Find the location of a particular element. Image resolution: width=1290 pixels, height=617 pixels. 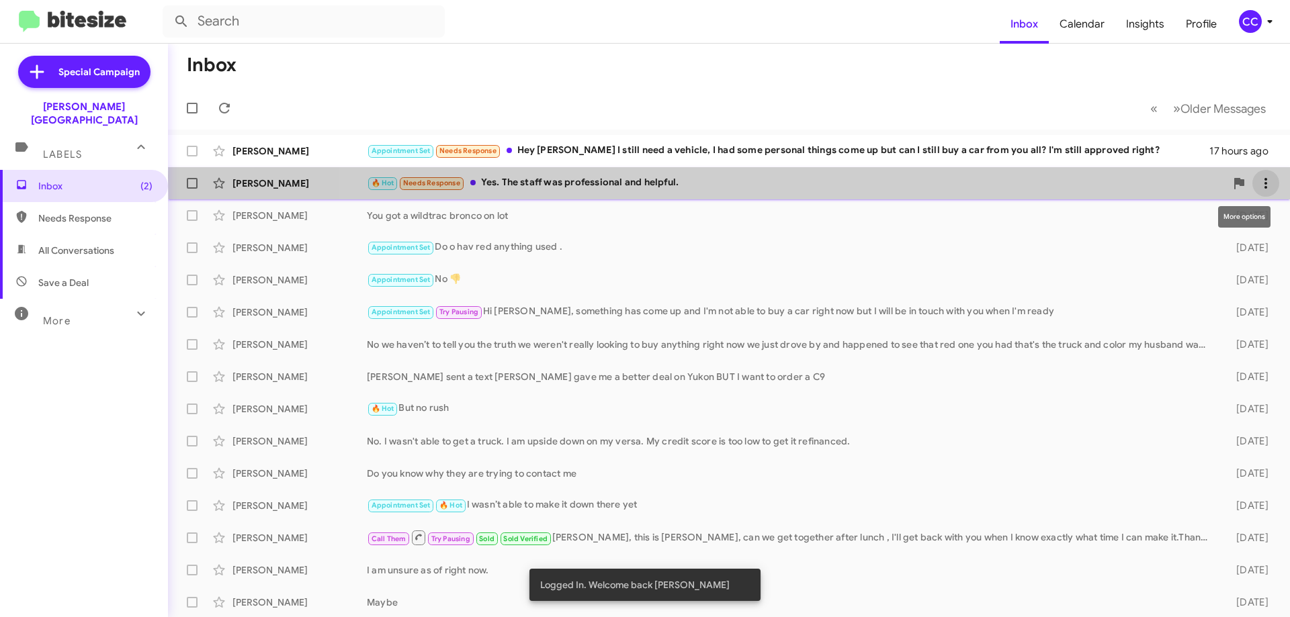

a: Insights is located at coordinates (1145, 24).